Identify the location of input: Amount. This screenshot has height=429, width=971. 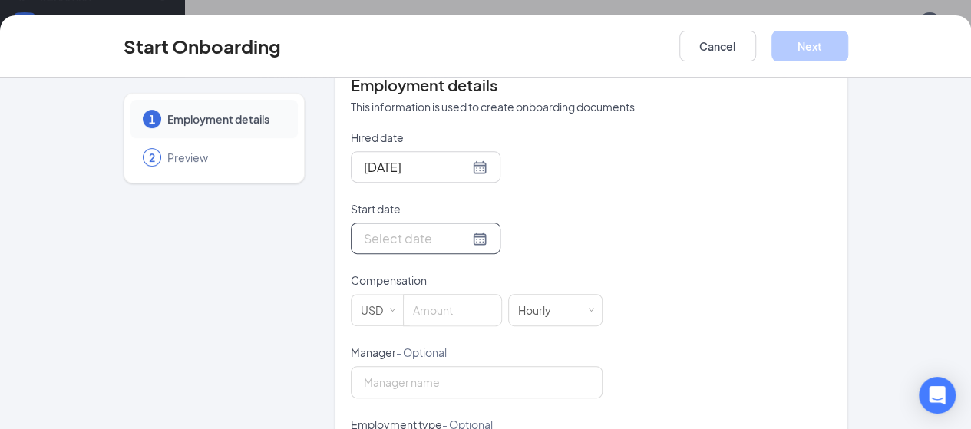
(452, 310).